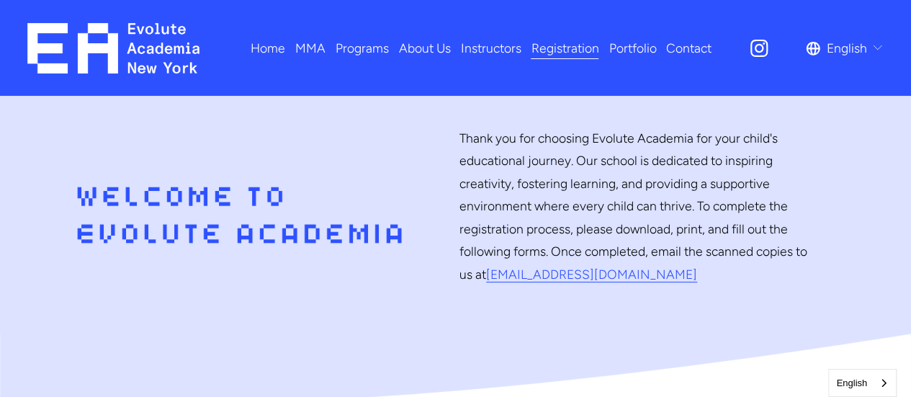 This screenshot has width=911, height=397. Describe the element at coordinates (862, 382) in the screenshot. I see `a: English` at that location.